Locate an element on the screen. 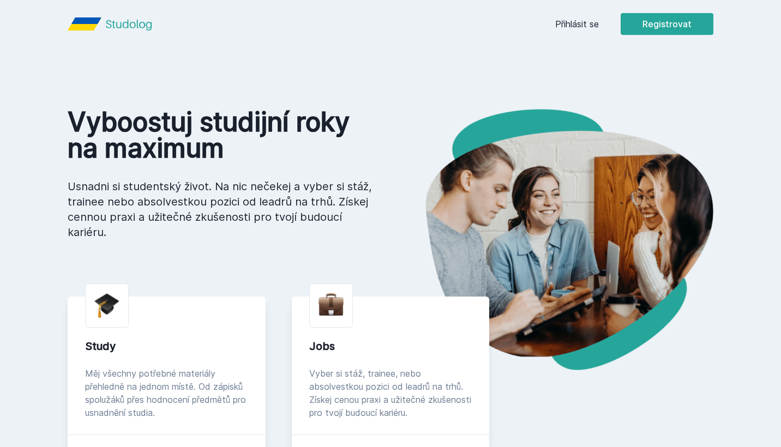  img: briefcase.png is located at coordinates (331, 304).